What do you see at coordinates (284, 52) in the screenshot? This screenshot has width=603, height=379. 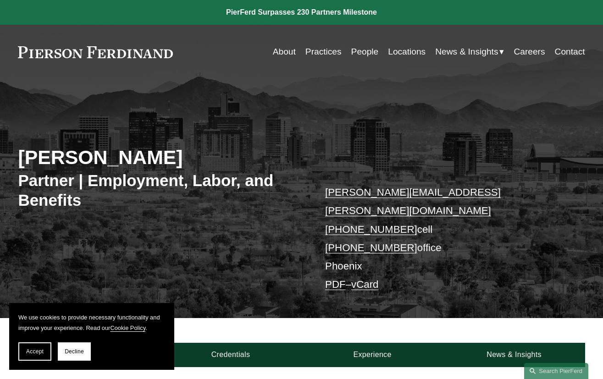 I see `a: About` at bounding box center [284, 52].